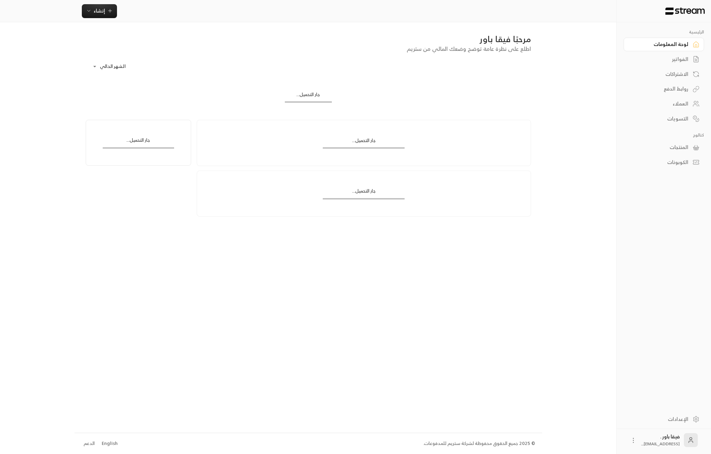 This screenshot has width=711, height=454. Describe the element at coordinates (660, 119) in the screenshot. I see `div: التسويات` at that location.